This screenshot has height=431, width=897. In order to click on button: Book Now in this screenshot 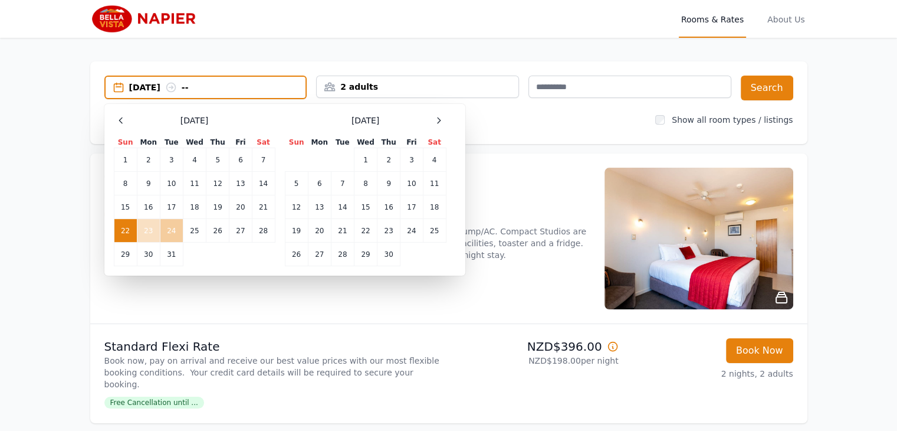, I will do `click(760, 350)`.